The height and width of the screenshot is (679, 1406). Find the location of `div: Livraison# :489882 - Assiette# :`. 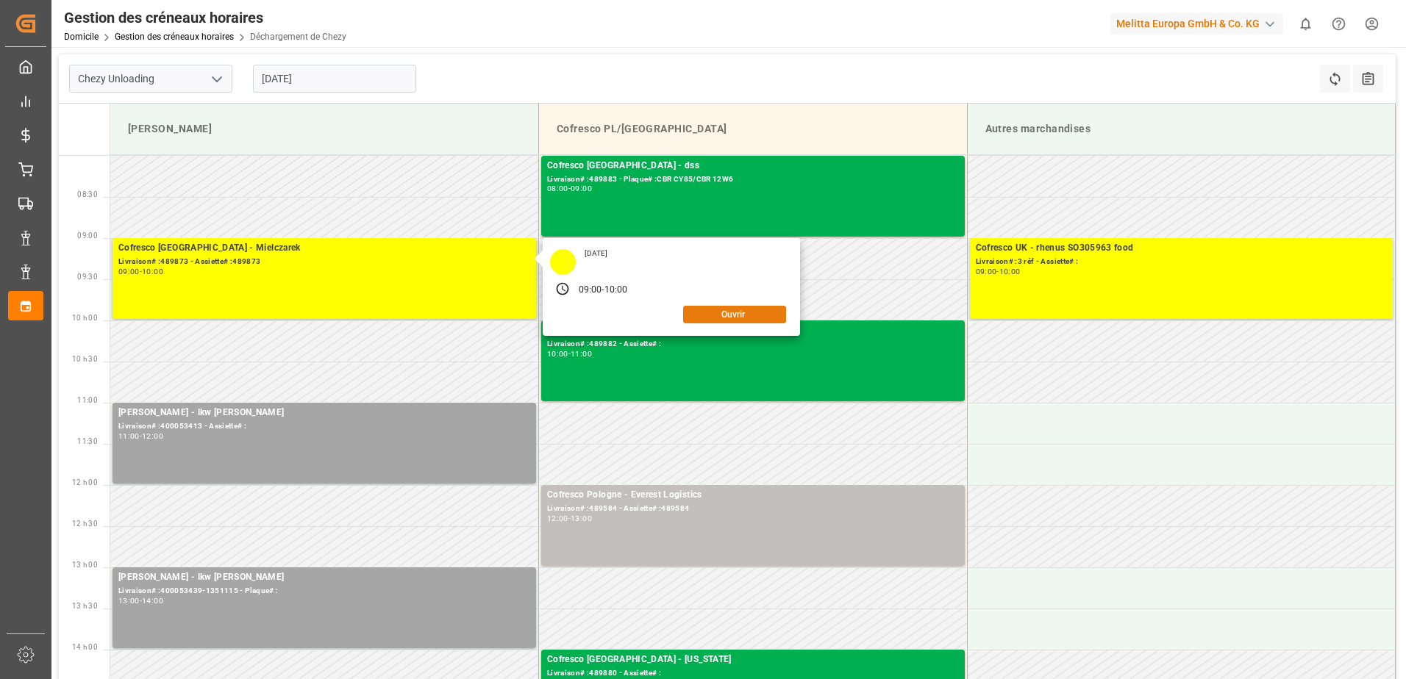

div: Livraison# :489882 - Assiette# : is located at coordinates (753, 344).